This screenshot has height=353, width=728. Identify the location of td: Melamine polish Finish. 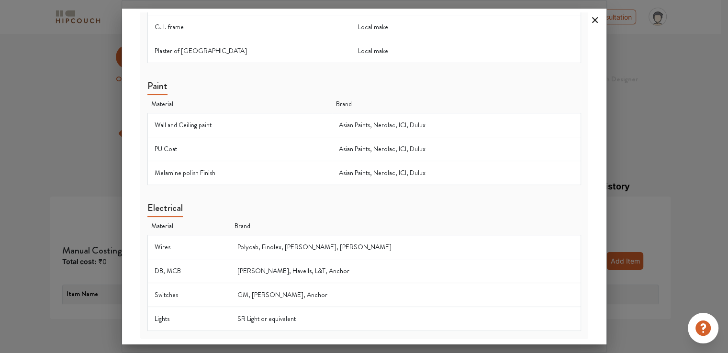
(240, 173).